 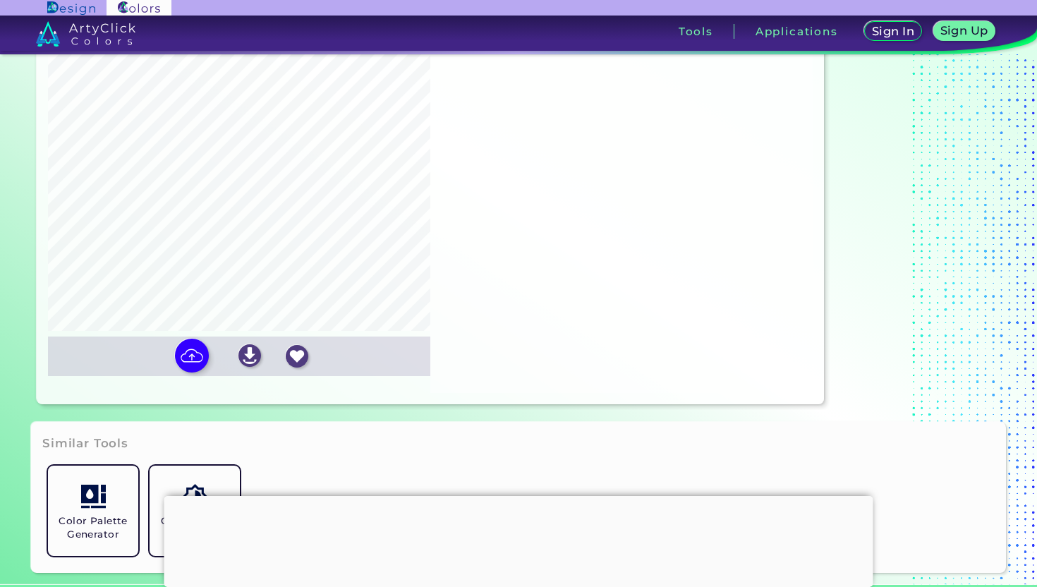 What do you see at coordinates (893, 31) in the screenshot?
I see `h5: Sign In` at bounding box center [893, 31].